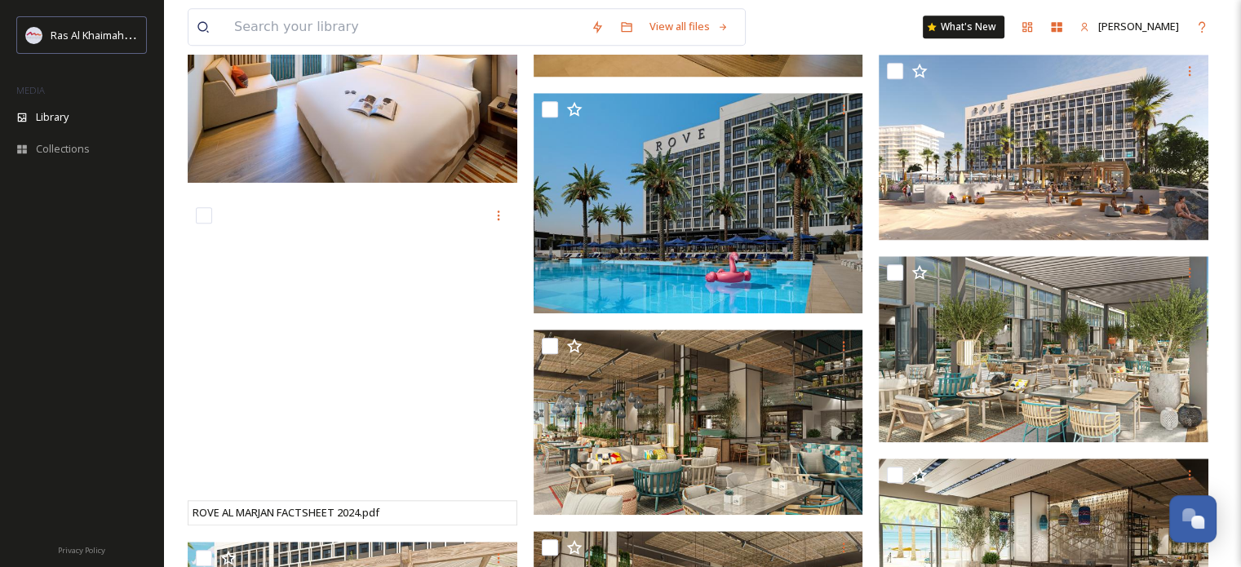  What do you see at coordinates (63, 148) in the screenshot?
I see `span: Collections` at bounding box center [63, 148].